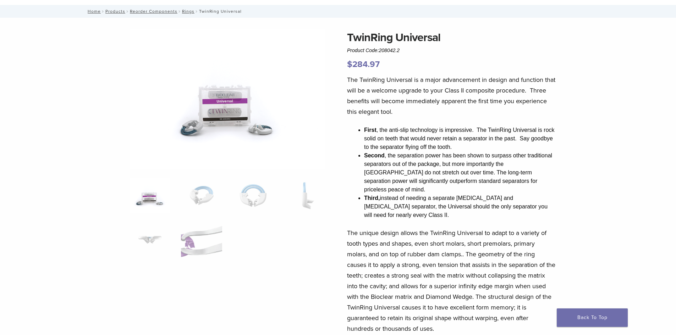  What do you see at coordinates (227, 99) in the screenshot?
I see `img: 208042.2` at bounding box center [227, 99].